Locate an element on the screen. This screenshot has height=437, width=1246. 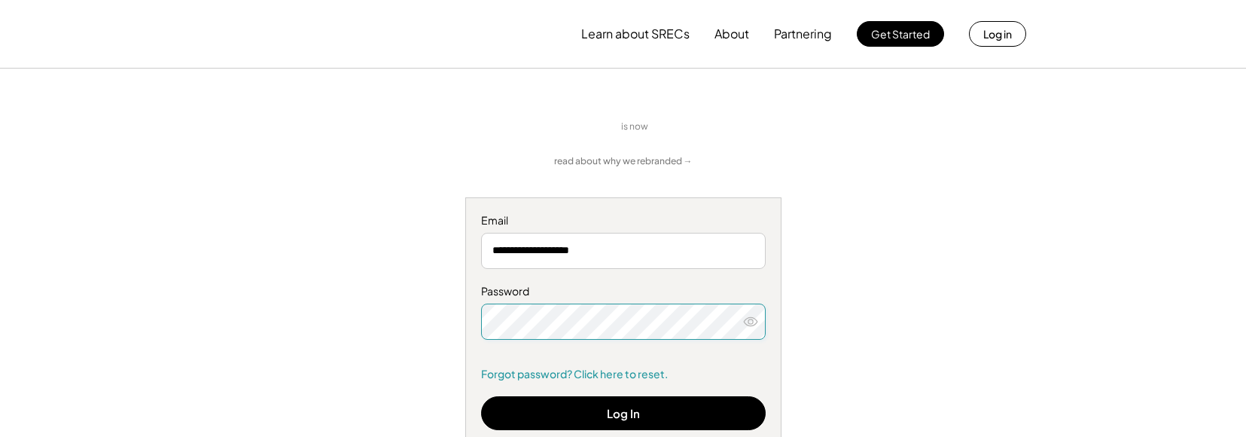
button: Partnering is located at coordinates (802, 34).